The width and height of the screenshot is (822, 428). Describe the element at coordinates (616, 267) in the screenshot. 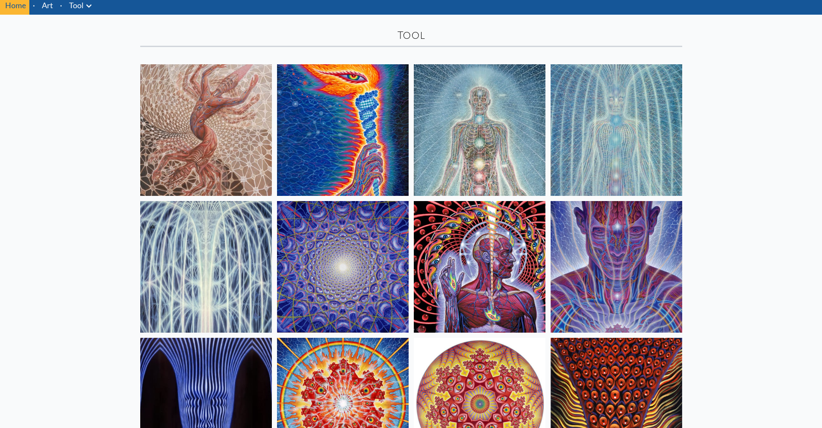

I see `img: Mystic Eye, 2018, Alex Grey` at that location.